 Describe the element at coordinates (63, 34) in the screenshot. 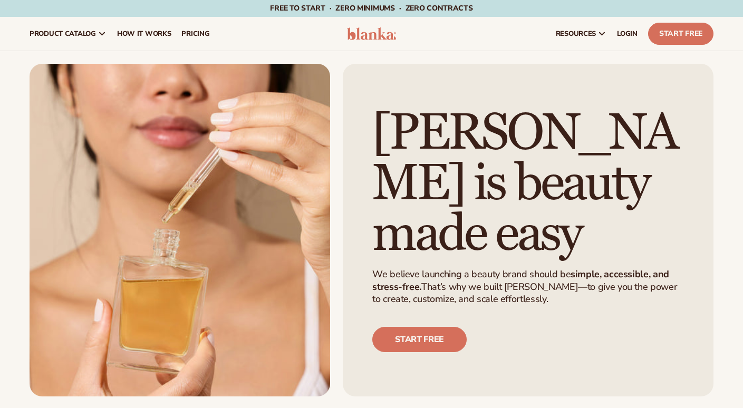

I see `span: product catalog` at that location.